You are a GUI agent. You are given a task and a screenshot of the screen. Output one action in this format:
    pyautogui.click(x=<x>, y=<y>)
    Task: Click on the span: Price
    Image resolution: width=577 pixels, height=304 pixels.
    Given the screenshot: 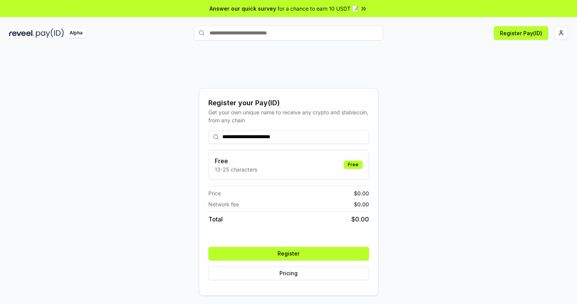 What is the action you would take?
    pyautogui.click(x=214, y=193)
    